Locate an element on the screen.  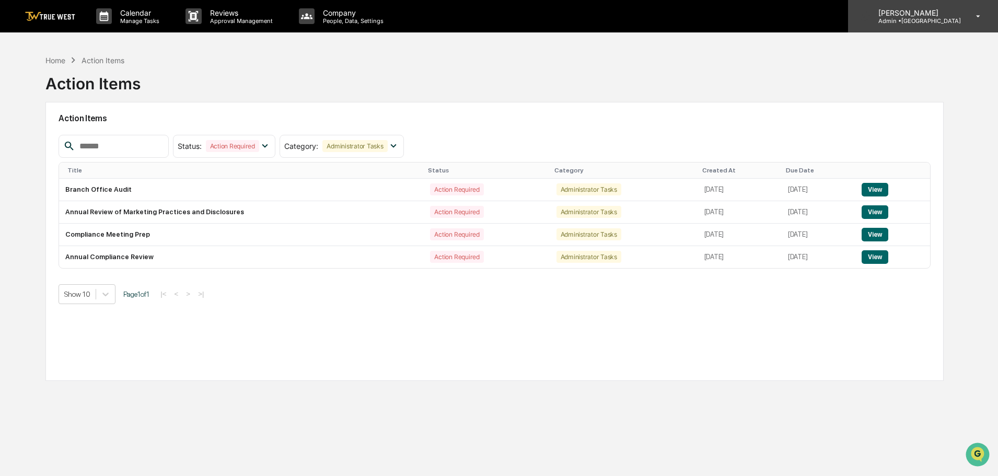
div: Home is located at coordinates (55, 60).